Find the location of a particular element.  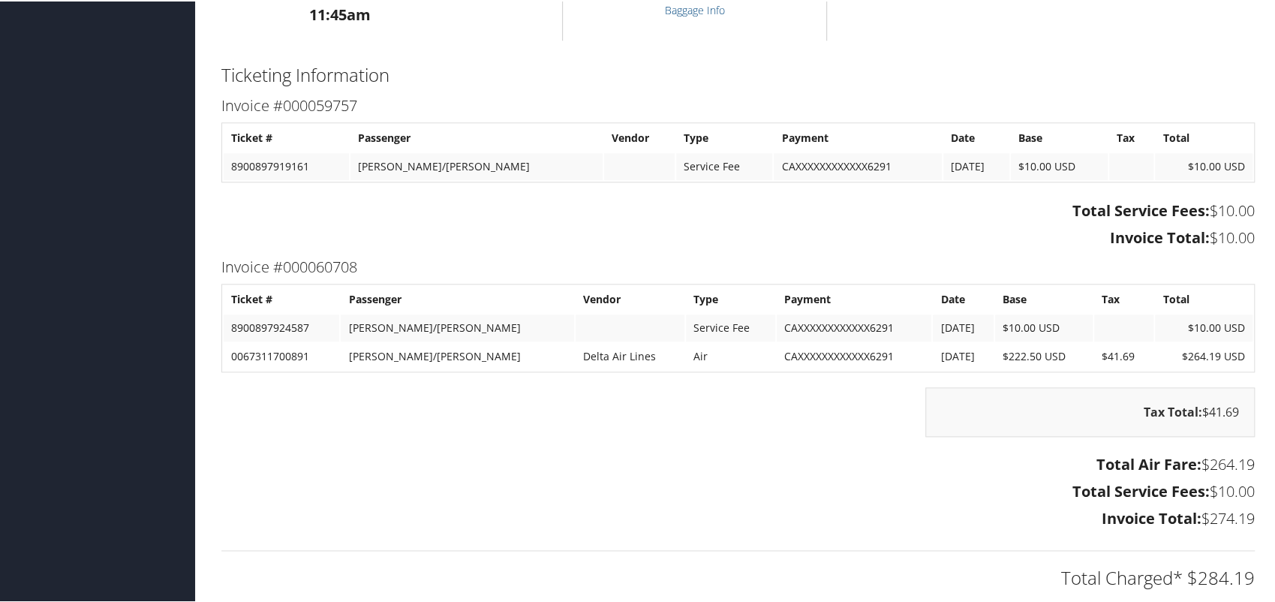

h2: Ticketing Information is located at coordinates (737, 74).